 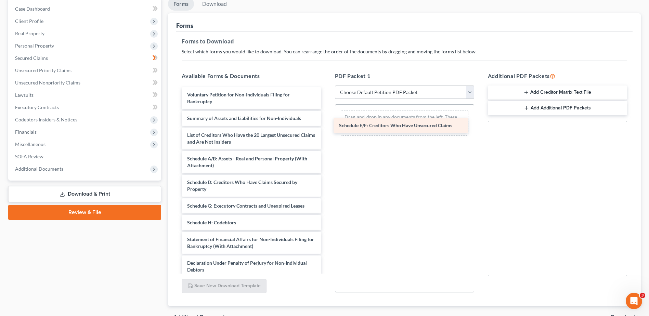 What do you see at coordinates (85, 9) in the screenshot?
I see `a: Case Dashboard` at bounding box center [85, 9].